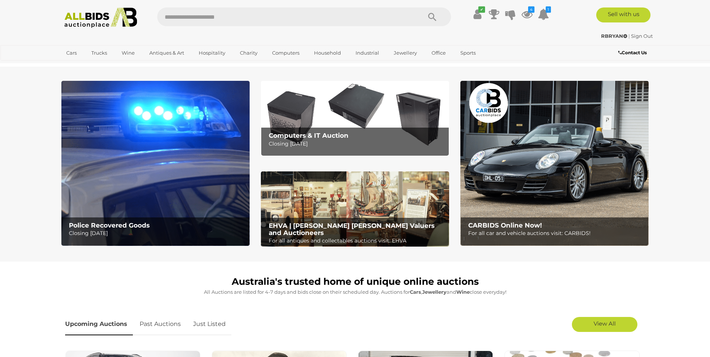 Image resolution: width=710 pixels, height=357 pixels. What do you see at coordinates (286, 53) in the screenshot?
I see `a: Computers` at bounding box center [286, 53].